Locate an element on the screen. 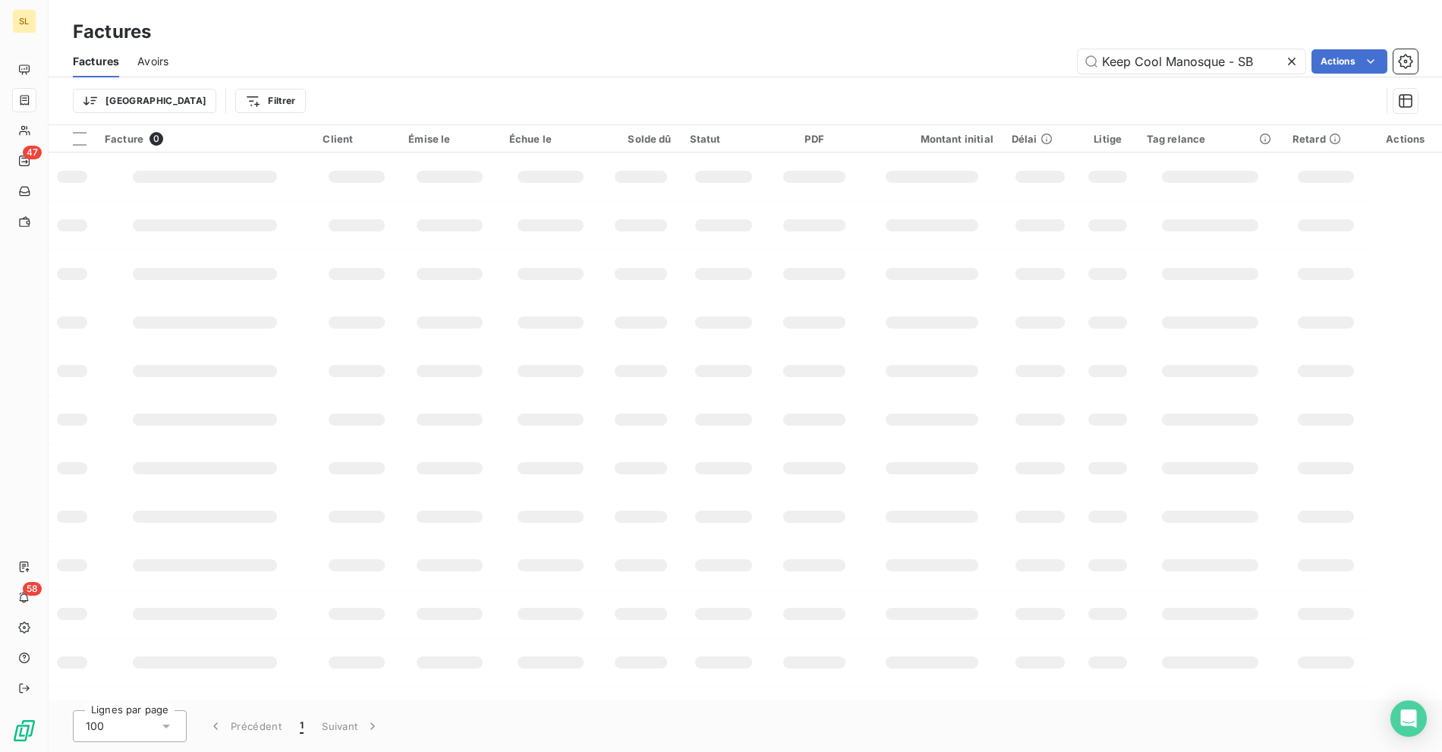 Image resolution: width=1442 pixels, height=752 pixels. span: 58 is located at coordinates (32, 589).